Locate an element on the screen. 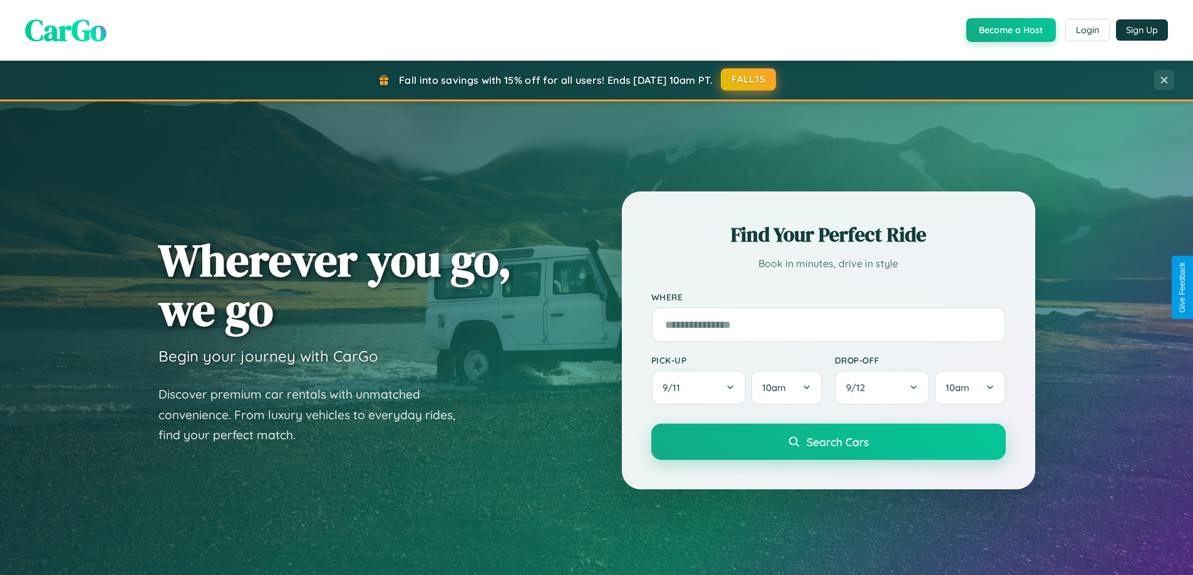 Image resolution: width=1193 pixels, height=575 pixels. span: 9 / 12 is located at coordinates (858, 388).